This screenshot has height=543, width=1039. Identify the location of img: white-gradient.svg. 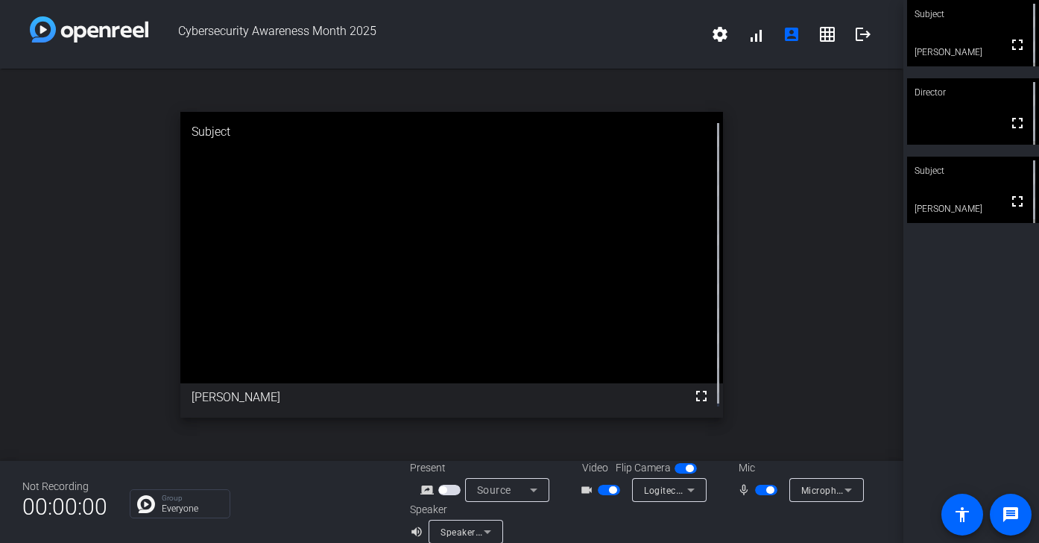
(89, 29).